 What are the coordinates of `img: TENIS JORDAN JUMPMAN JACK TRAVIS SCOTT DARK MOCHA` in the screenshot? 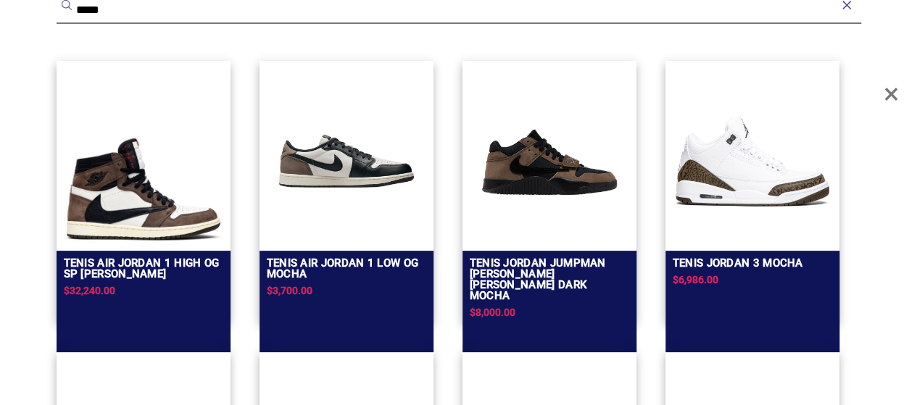 It's located at (549, 162).